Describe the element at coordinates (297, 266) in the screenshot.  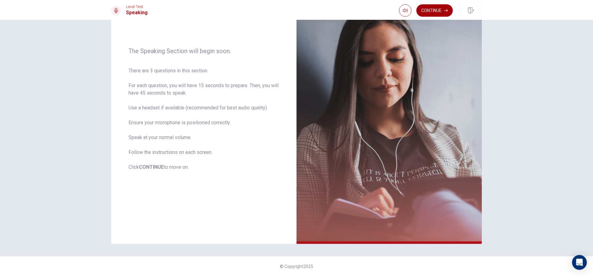
I see `span: © Copyright 2025` at that location.